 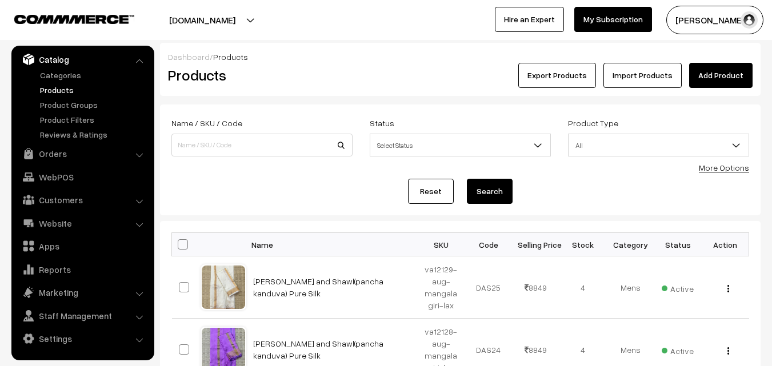 What do you see at coordinates (262, 145) in the screenshot?
I see `input: Name / SKU / Code` at bounding box center [262, 145].